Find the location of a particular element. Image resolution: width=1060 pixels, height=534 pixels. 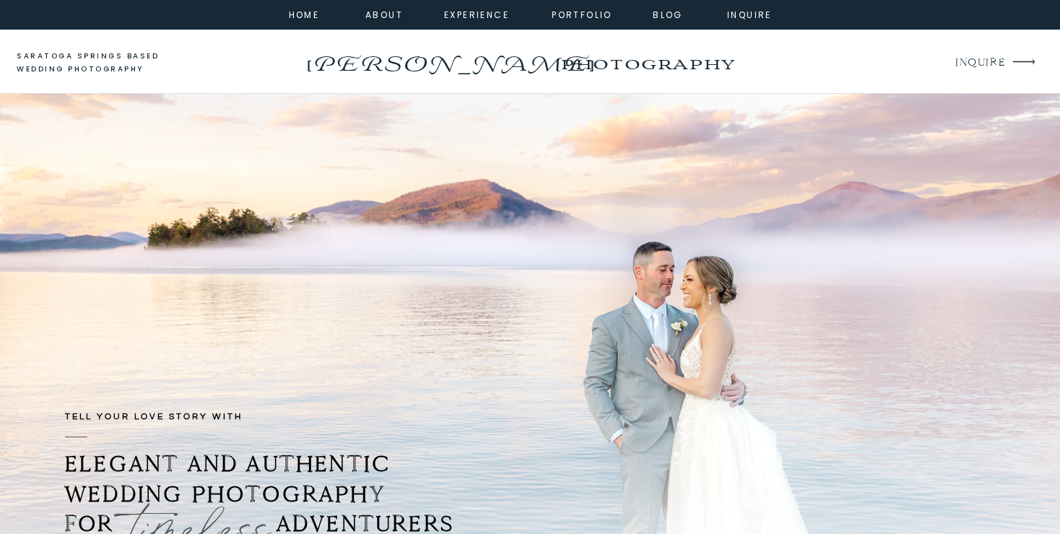

nav: experience is located at coordinates (473, 14).